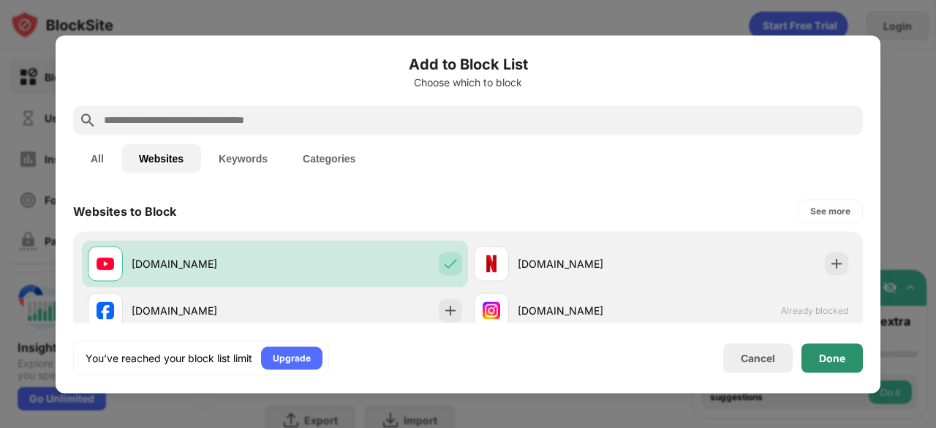 The width and height of the screenshot is (936, 428). I want to click on img: search.svg, so click(88, 120).